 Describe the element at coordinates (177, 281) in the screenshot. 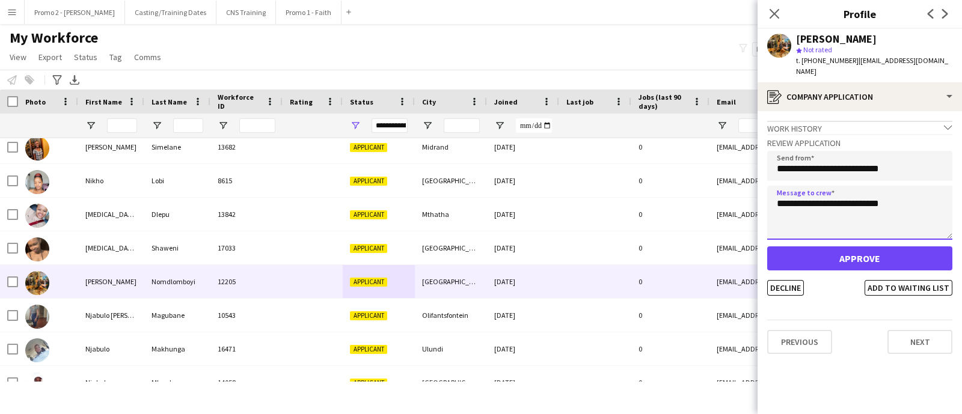

I see `div: Nomdlomboyi` at that location.